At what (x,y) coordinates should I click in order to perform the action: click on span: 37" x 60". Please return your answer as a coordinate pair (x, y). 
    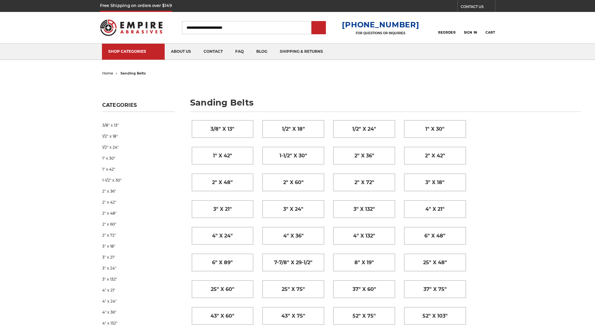
    Looking at the image, I should click on (364, 289).